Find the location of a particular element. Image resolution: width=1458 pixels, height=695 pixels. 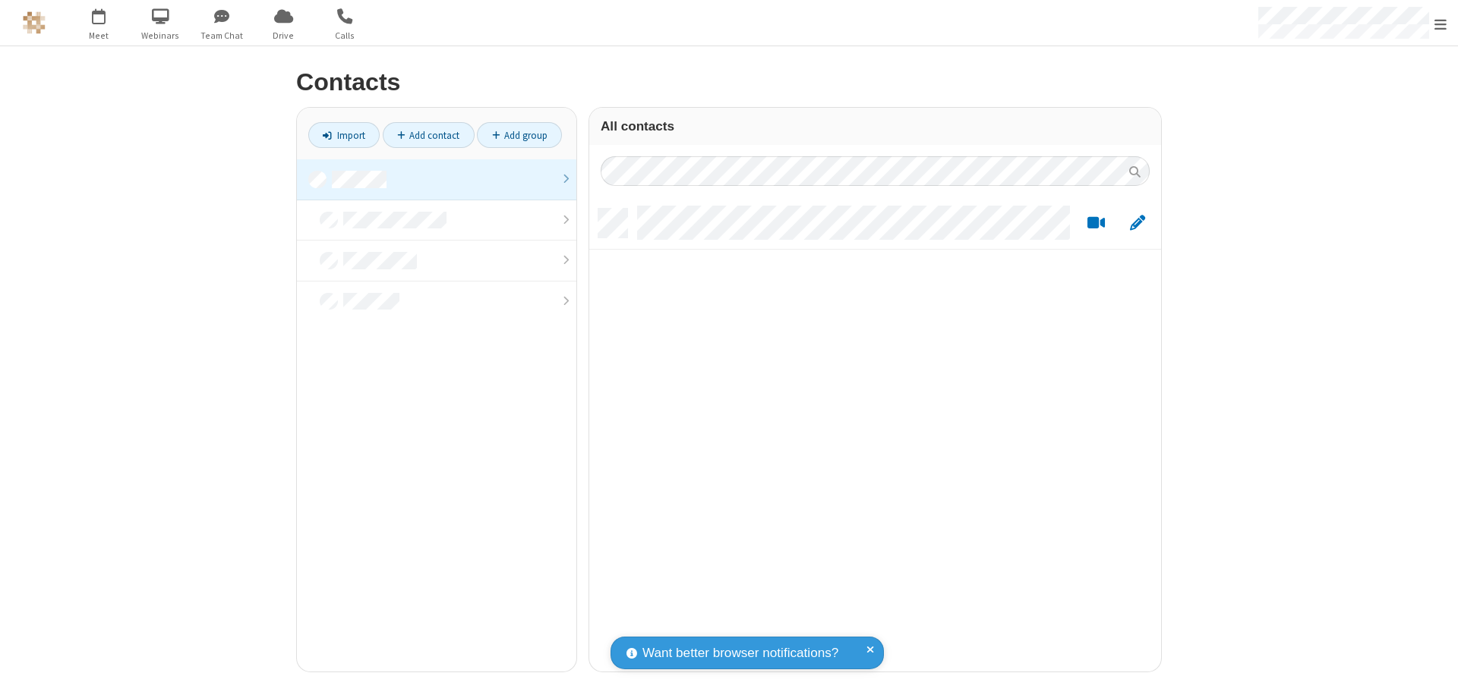

a: Import is located at coordinates (344, 135).